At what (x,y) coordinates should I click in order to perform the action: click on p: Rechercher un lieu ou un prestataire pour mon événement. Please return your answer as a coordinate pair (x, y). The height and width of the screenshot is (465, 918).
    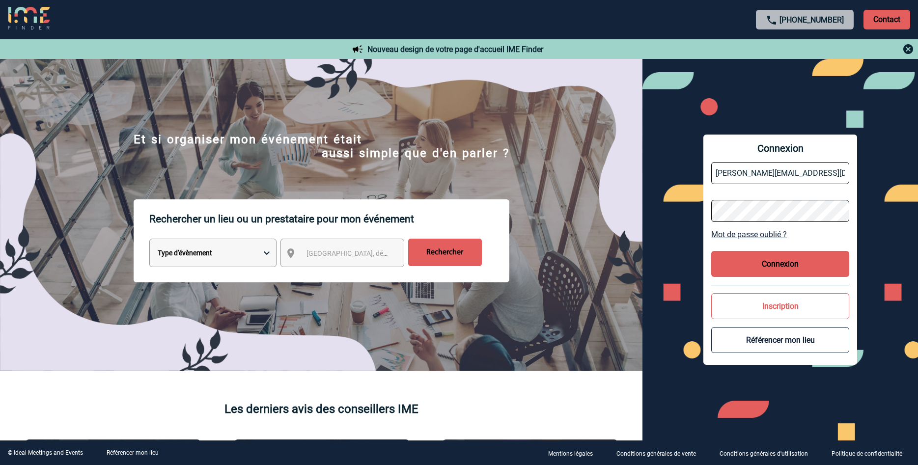
    Looking at the image, I should click on (329, 219).